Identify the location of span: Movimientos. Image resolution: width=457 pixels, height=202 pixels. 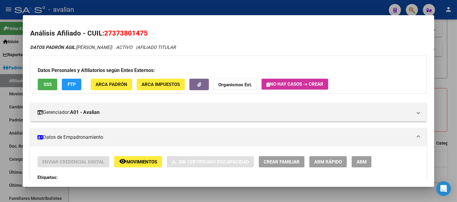
(142, 162).